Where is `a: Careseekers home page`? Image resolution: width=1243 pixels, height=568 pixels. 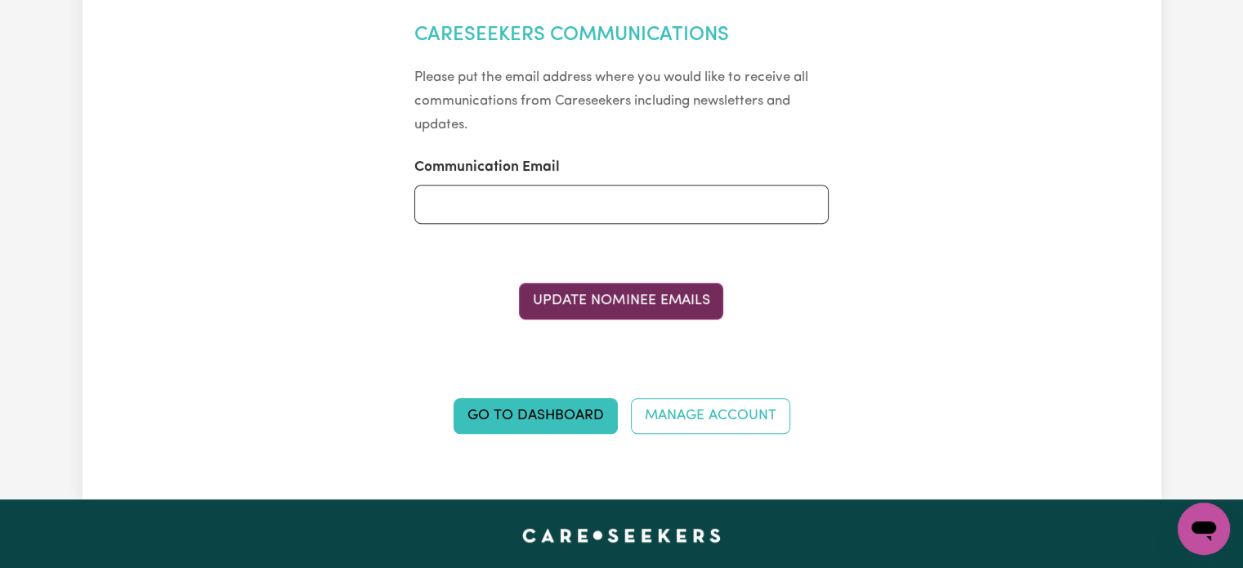
a: Careseekers home page is located at coordinates (621, 535).